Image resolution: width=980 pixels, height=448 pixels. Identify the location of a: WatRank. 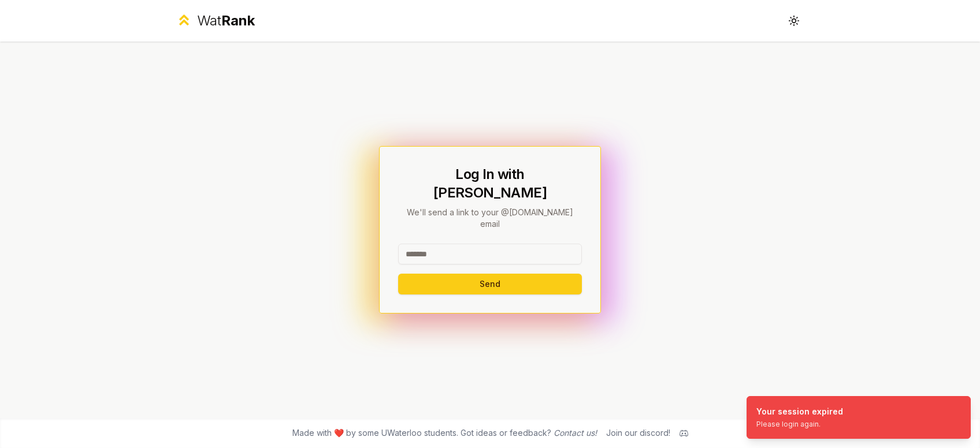
(215, 21).